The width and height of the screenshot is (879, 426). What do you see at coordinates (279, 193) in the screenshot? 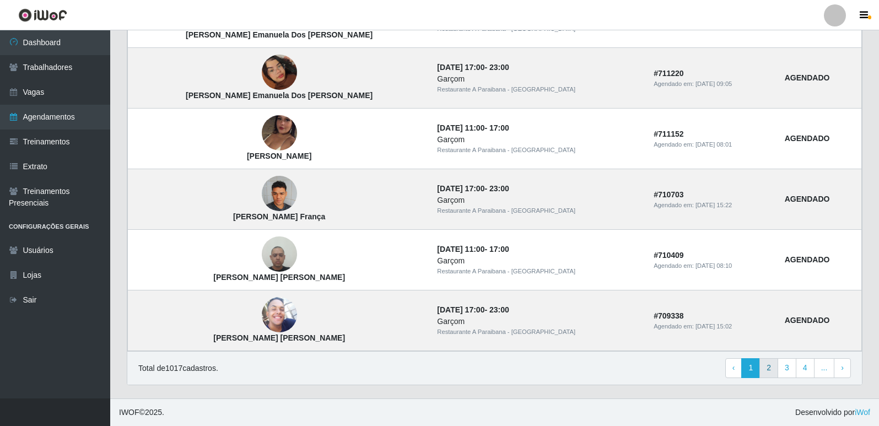
I see `img: Anthony Giuseppe de Brito França` at bounding box center [279, 193].